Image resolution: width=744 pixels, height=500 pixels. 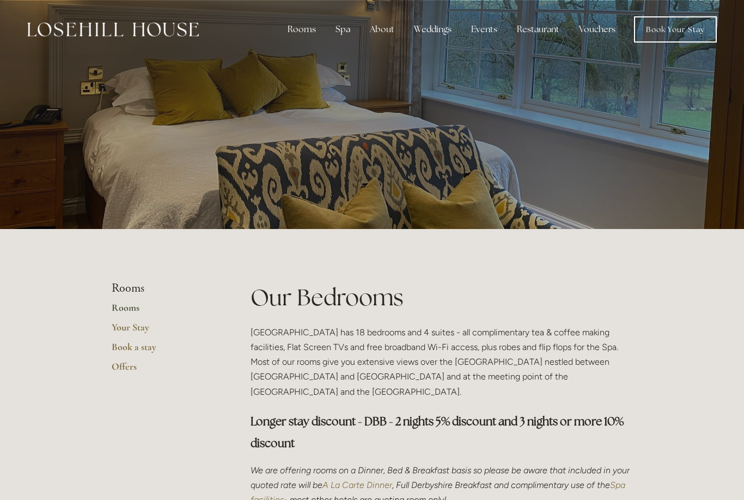 I want to click on a: Vouchers, so click(x=597, y=29).